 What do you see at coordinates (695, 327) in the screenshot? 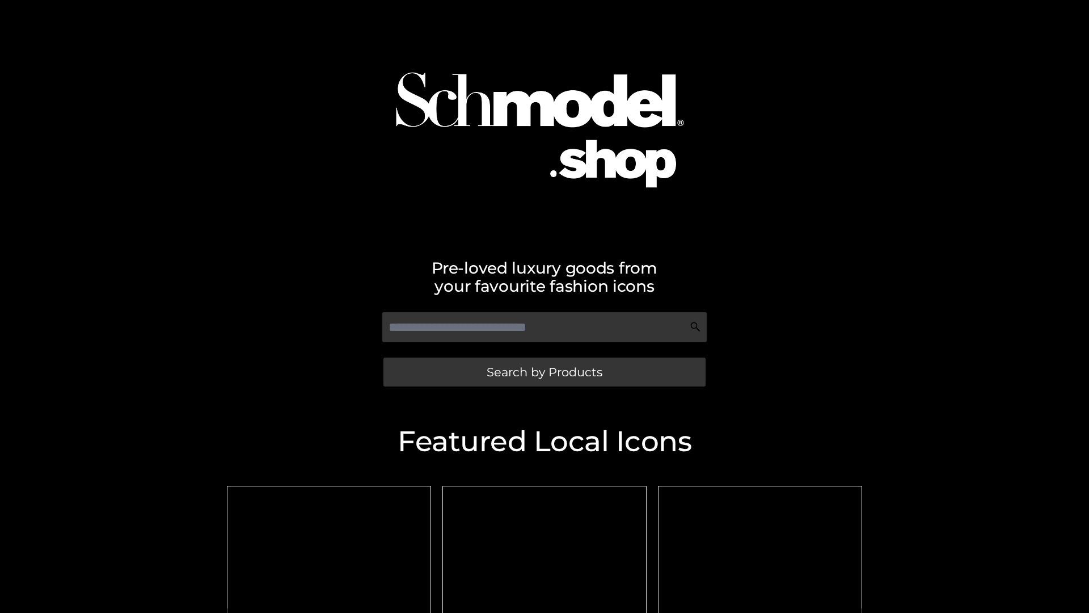
I see `img: Search Icon` at bounding box center [695, 327].